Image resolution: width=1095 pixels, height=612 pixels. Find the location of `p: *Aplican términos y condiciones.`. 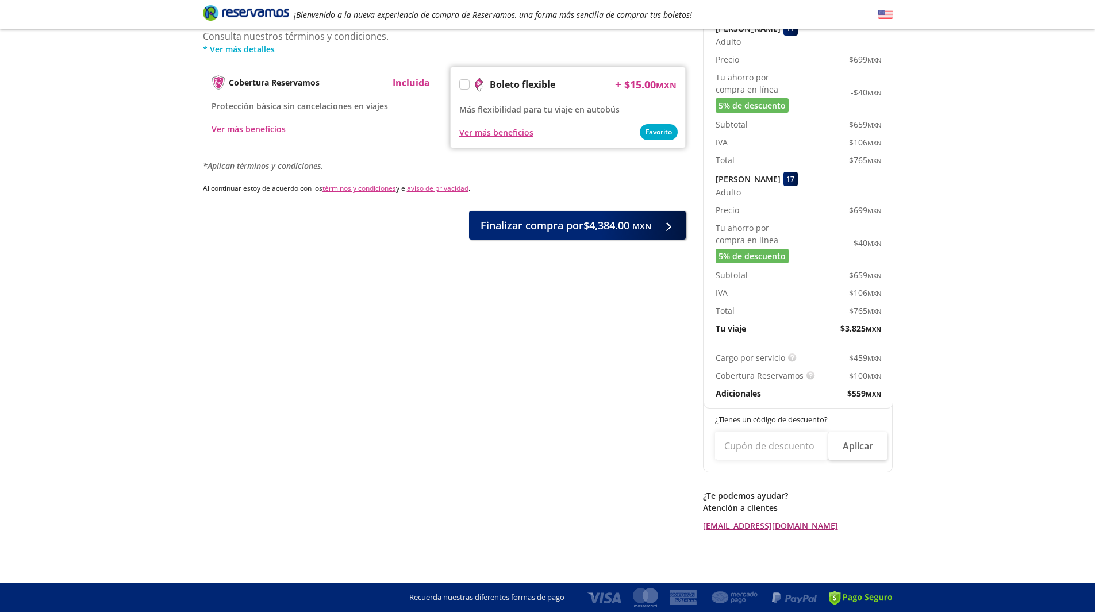

p: *Aplican términos y condiciones. is located at coordinates (444, 166).